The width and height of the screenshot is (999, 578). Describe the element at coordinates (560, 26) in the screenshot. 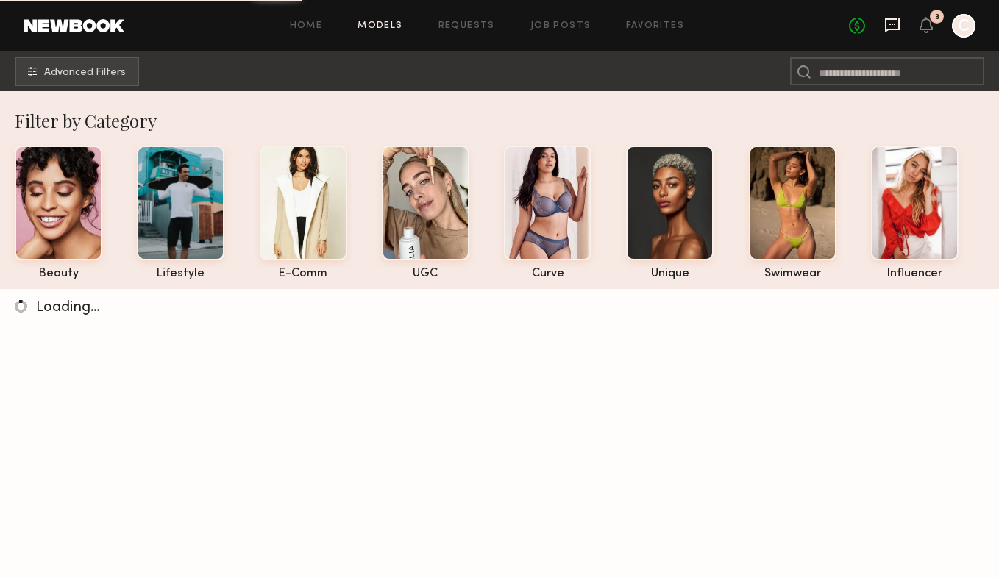

I see `a: Job Posts` at that location.